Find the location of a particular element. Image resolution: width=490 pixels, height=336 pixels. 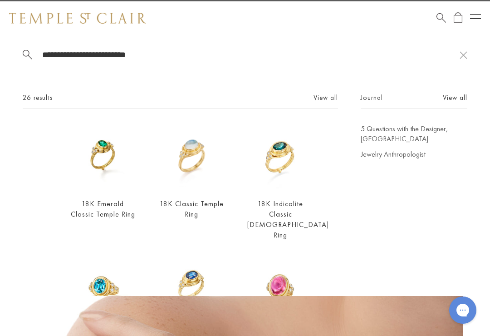

a: Open Shopping Bag is located at coordinates (458, 18).